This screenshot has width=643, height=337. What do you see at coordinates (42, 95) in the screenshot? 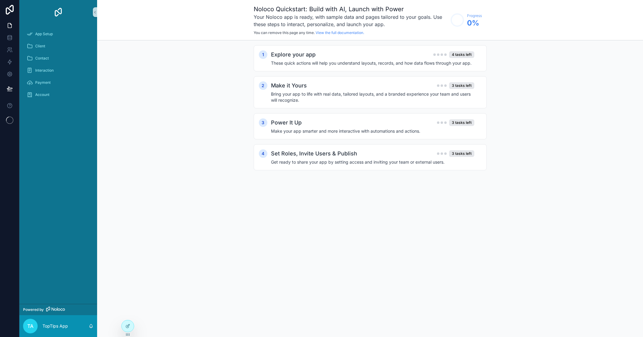
I see `span: Account` at bounding box center [42, 95].